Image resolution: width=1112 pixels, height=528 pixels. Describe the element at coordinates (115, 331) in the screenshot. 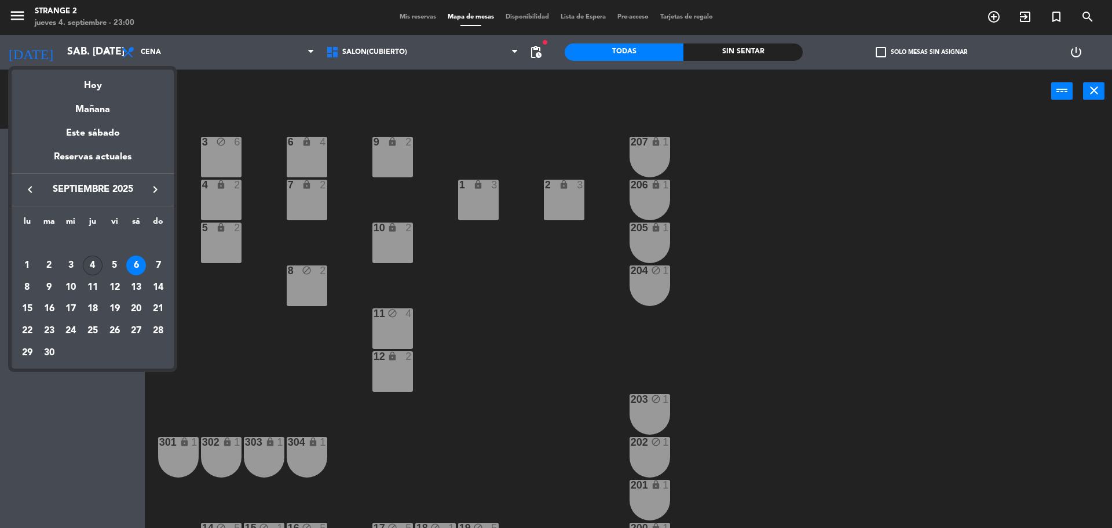

I see `div: 26` at that location.